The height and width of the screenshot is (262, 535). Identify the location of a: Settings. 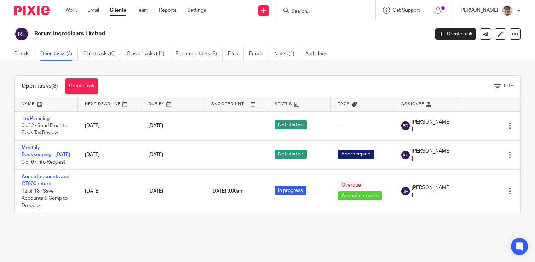
(196, 10).